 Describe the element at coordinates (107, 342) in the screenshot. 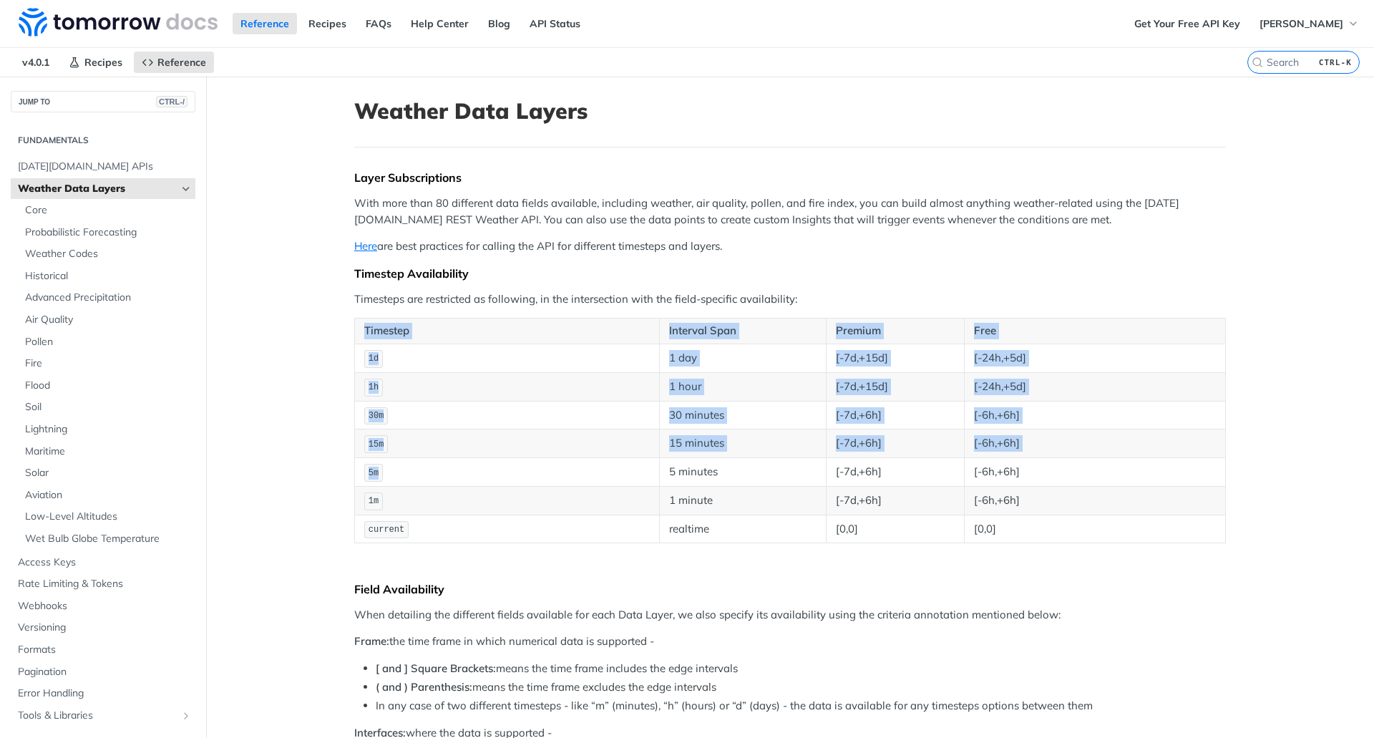

I see `a: Pollen` at that location.